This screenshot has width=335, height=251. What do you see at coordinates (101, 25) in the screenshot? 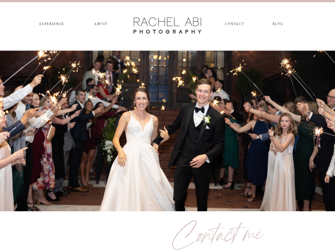
I see `nav: ABOUT` at bounding box center [101, 25].